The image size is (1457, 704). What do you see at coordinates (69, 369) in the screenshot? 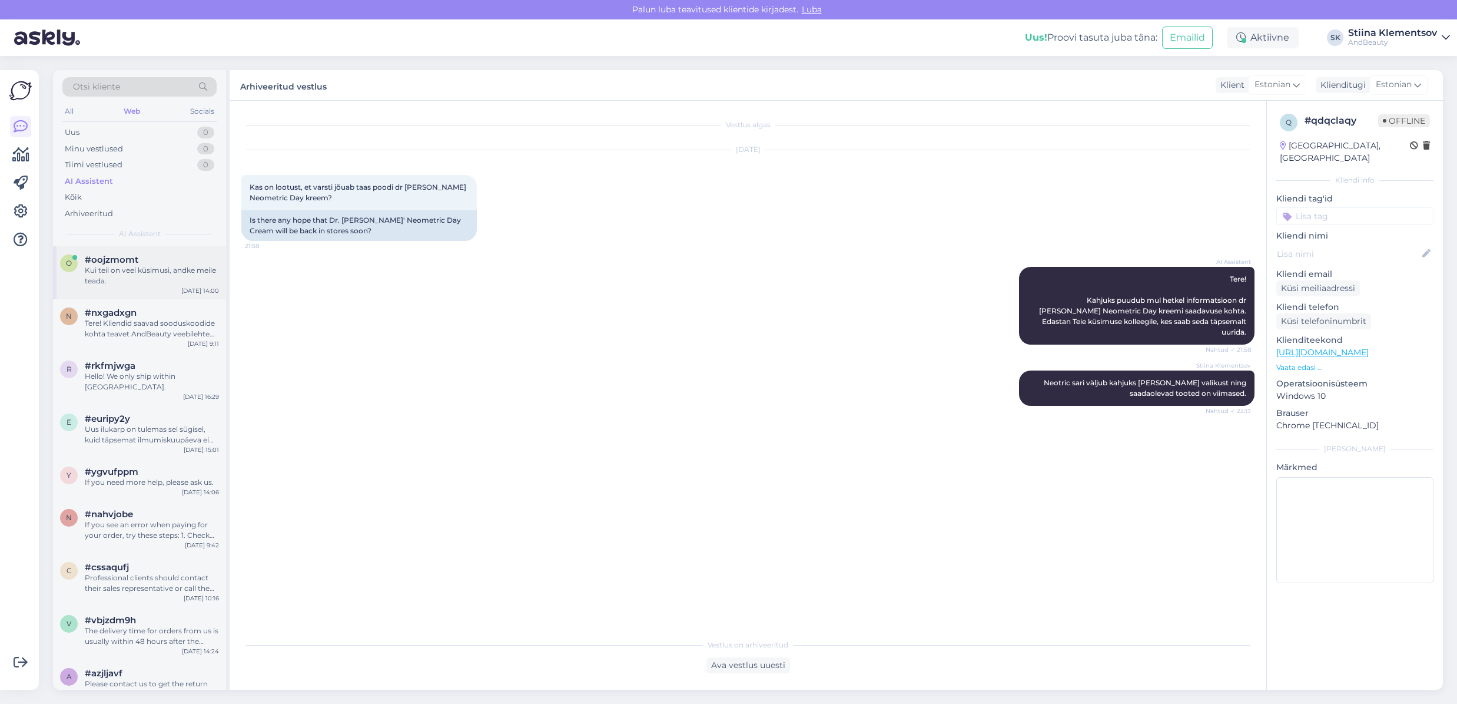
I see `span: r` at bounding box center [69, 369].